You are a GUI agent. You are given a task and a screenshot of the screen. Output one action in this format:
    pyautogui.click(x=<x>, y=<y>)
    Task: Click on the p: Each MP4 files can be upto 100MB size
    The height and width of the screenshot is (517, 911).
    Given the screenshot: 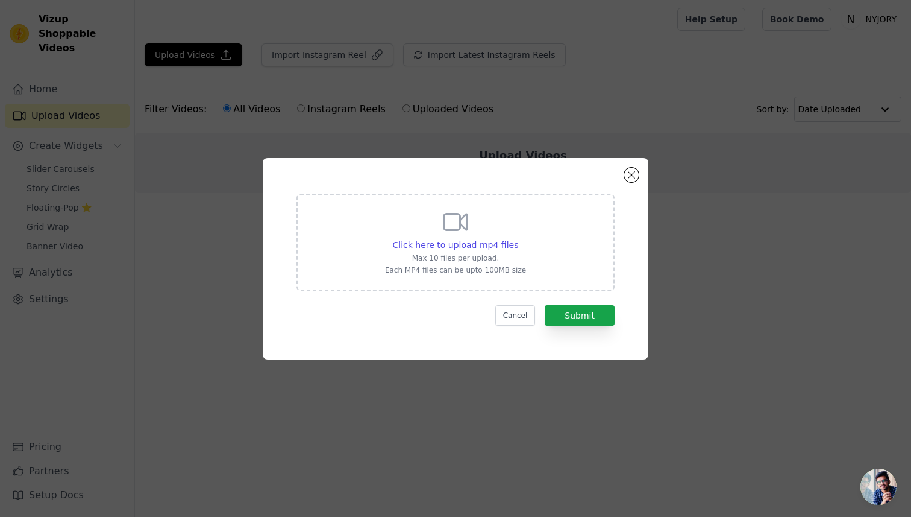 What is the action you would take?
    pyautogui.click(x=456, y=270)
    